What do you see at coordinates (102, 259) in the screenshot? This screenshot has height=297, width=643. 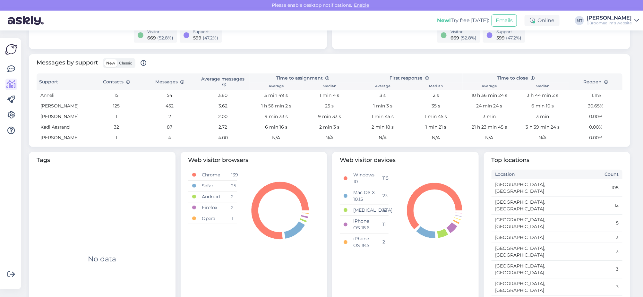 I see `div: No data` at bounding box center [102, 259].